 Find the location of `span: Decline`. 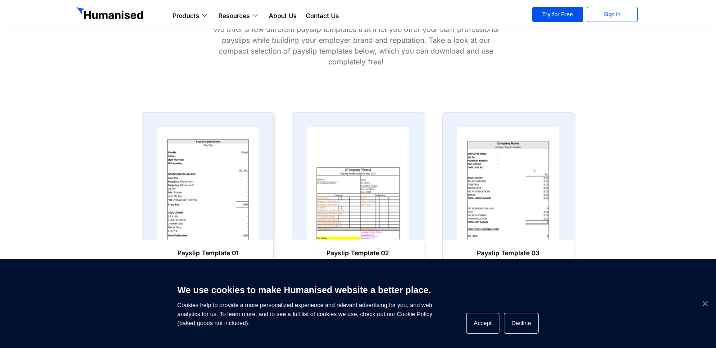

span: Decline is located at coordinates (705, 303).